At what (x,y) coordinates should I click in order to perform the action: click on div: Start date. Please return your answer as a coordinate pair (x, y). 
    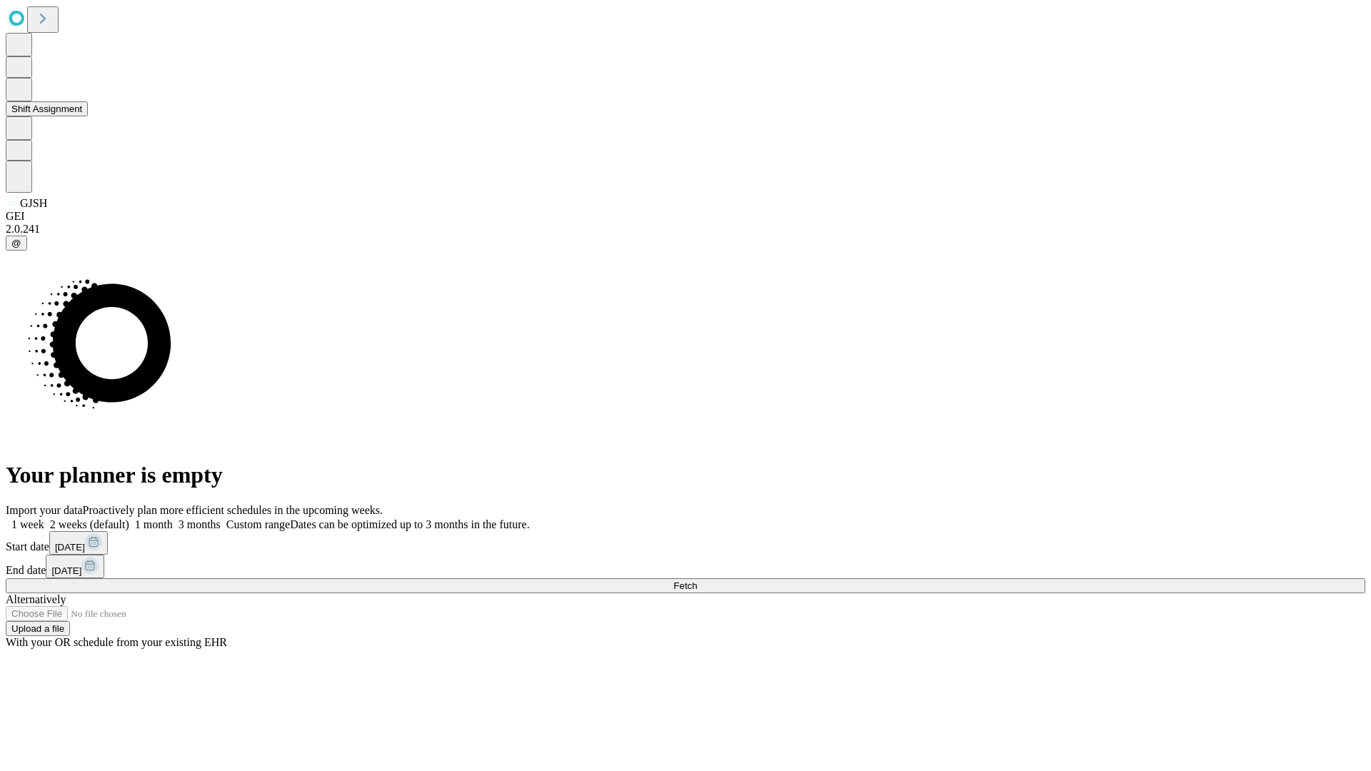
    Looking at the image, I should click on (685, 543).